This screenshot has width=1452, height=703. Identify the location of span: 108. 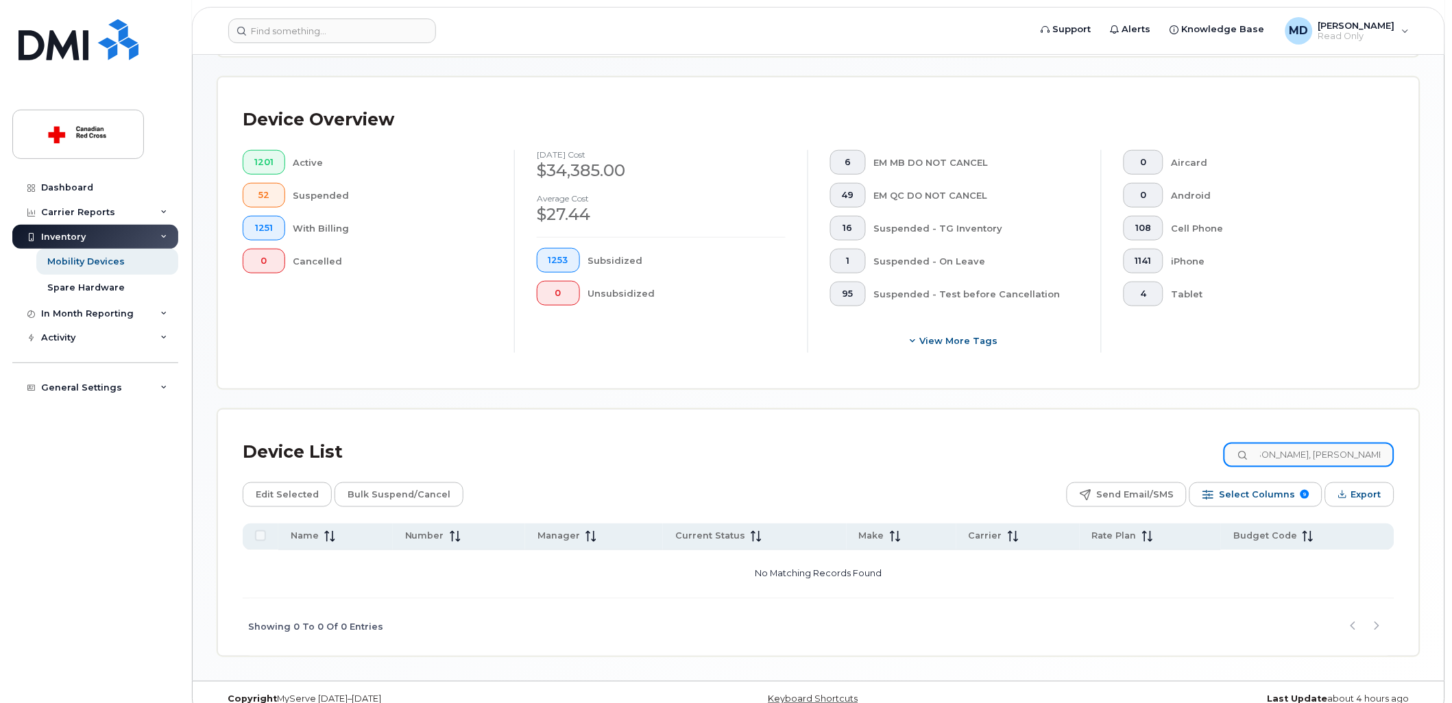
(1144, 228).